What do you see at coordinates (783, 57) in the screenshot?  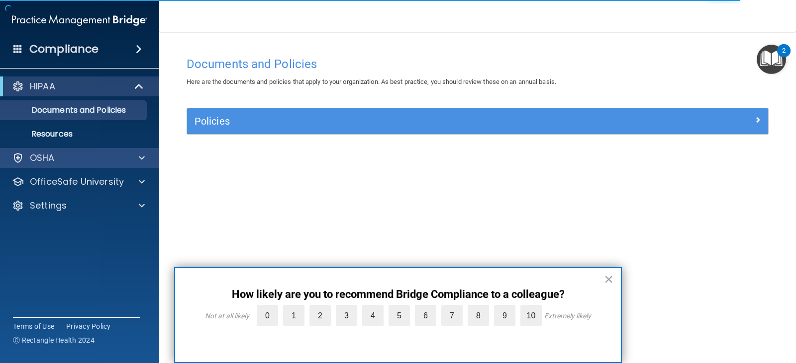 I see `div: 2` at bounding box center [783, 57].